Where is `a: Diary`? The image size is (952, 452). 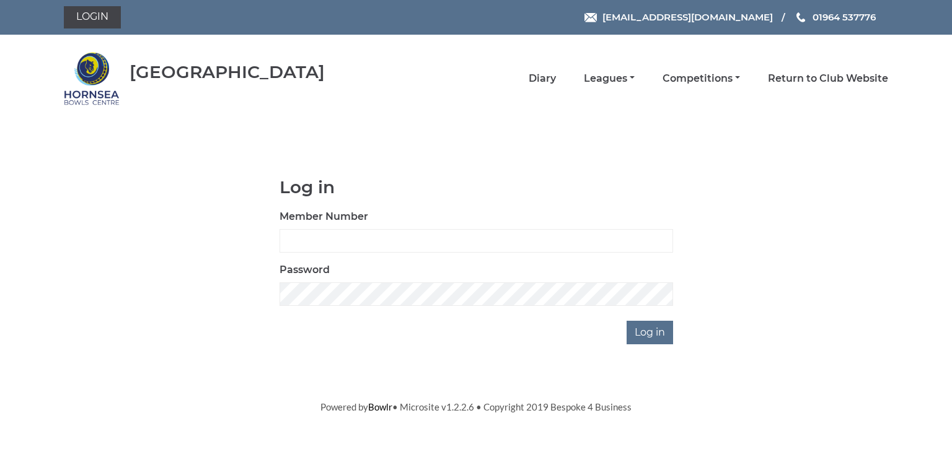
a: Diary is located at coordinates (542, 79).